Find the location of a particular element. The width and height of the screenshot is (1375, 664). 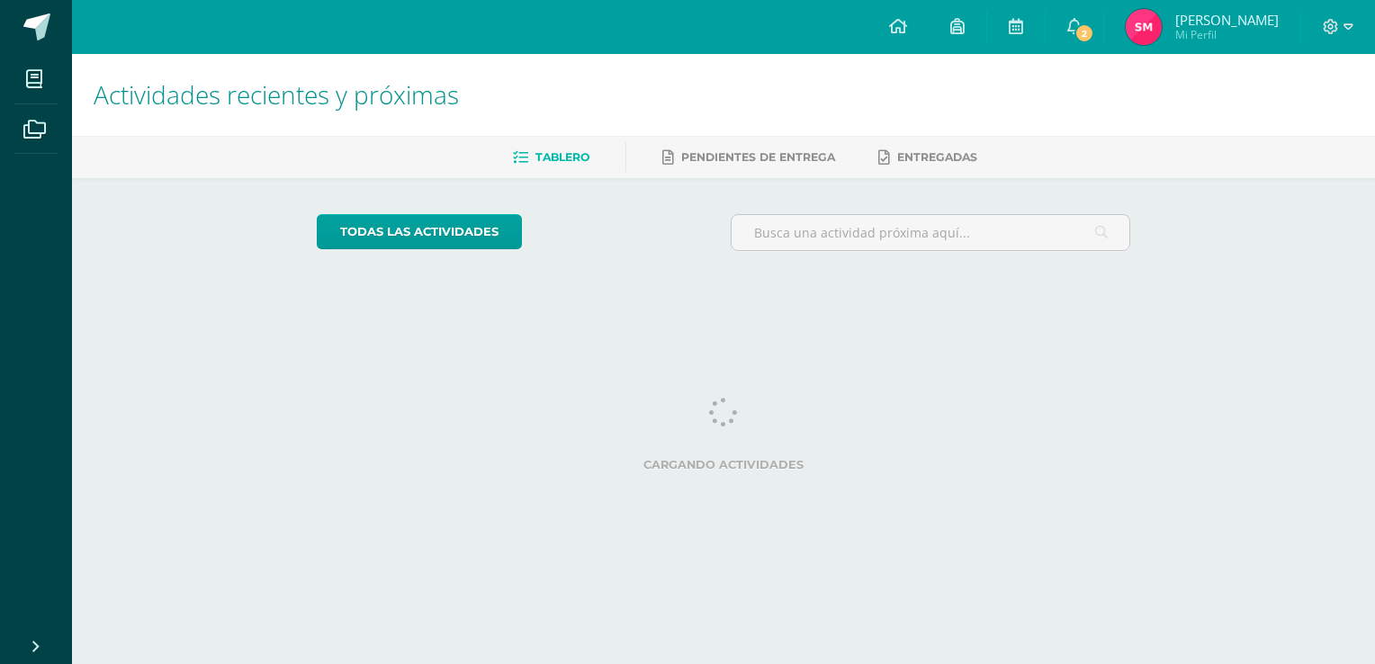

a: todas las Actividades is located at coordinates (419, 231).